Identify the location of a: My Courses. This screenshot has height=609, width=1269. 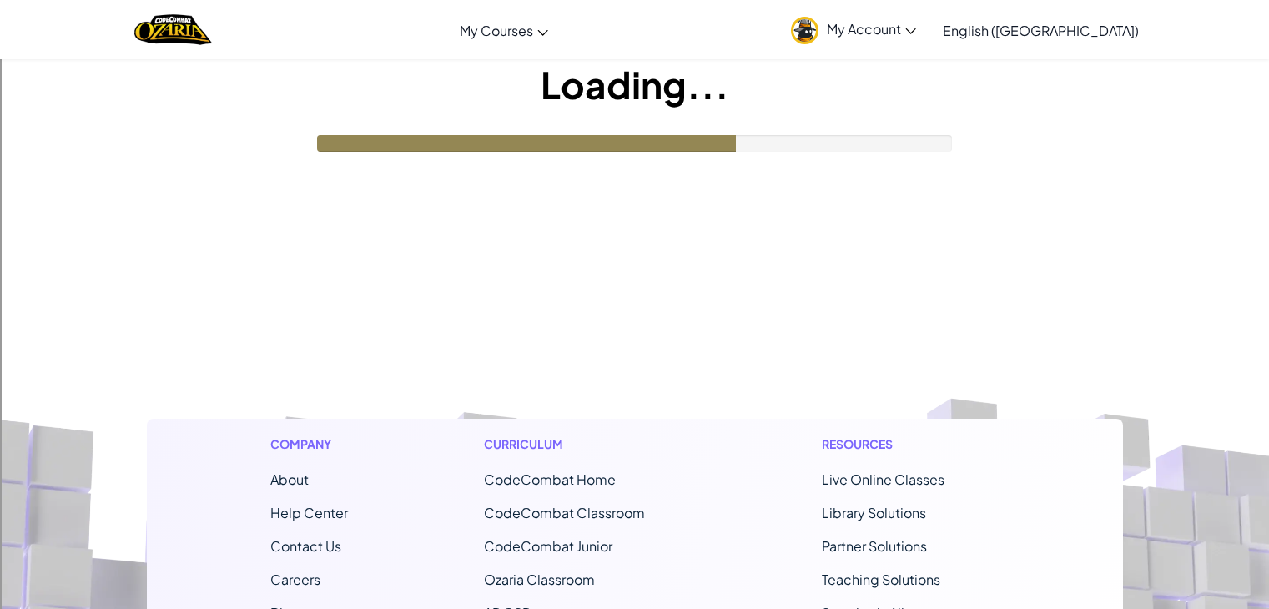
(504, 30).